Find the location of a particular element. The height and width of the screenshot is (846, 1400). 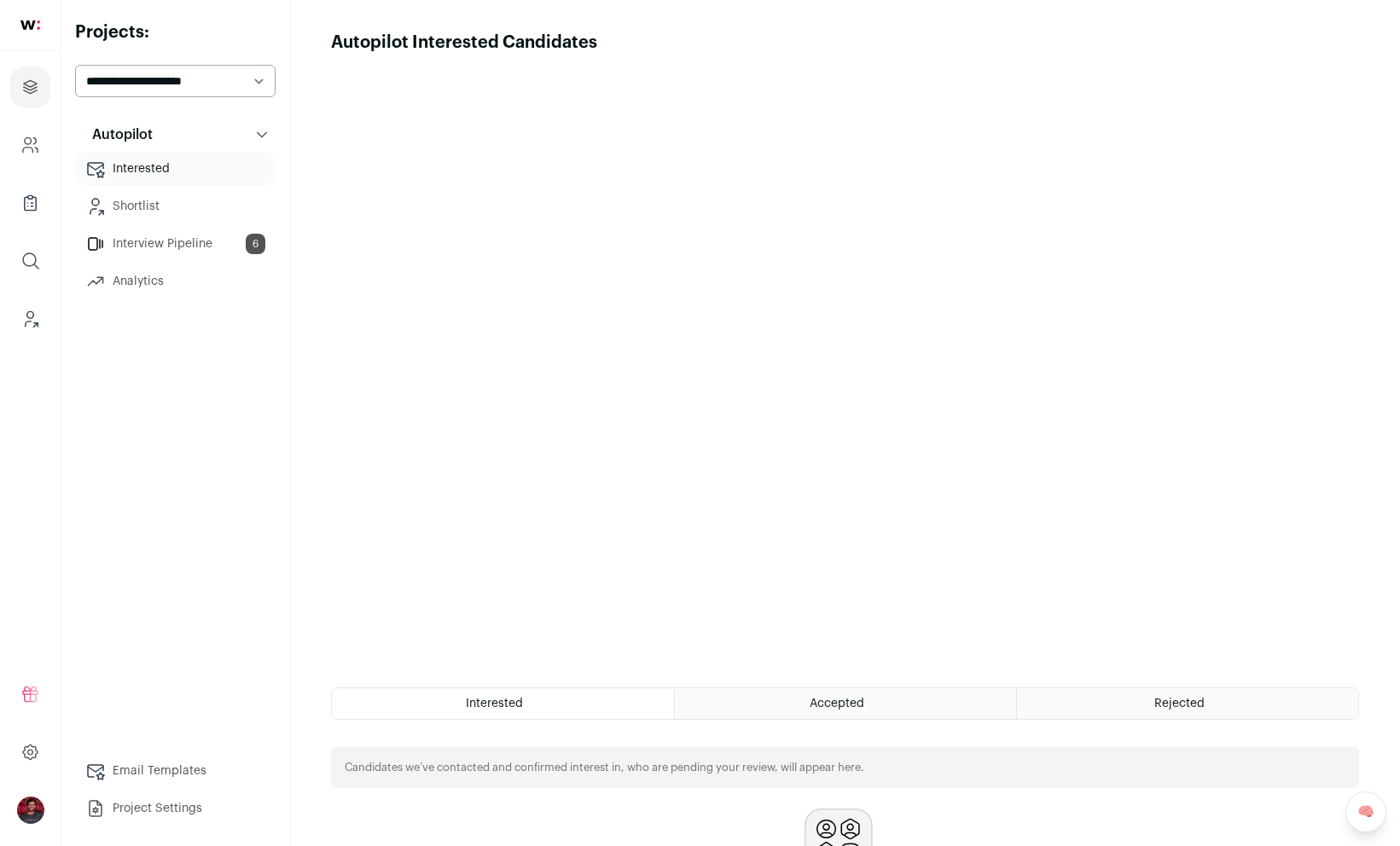

p: Candidates we’ve contacted and confirmed interest in, who are pending your review, will appear here. is located at coordinates (604, 768).